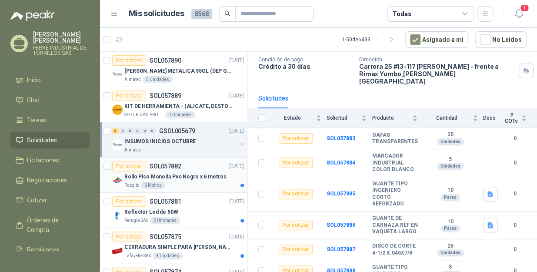  What do you see at coordinates (153, 185) in the screenshot?
I see `div: 6 Metros` at bounding box center [153, 185].